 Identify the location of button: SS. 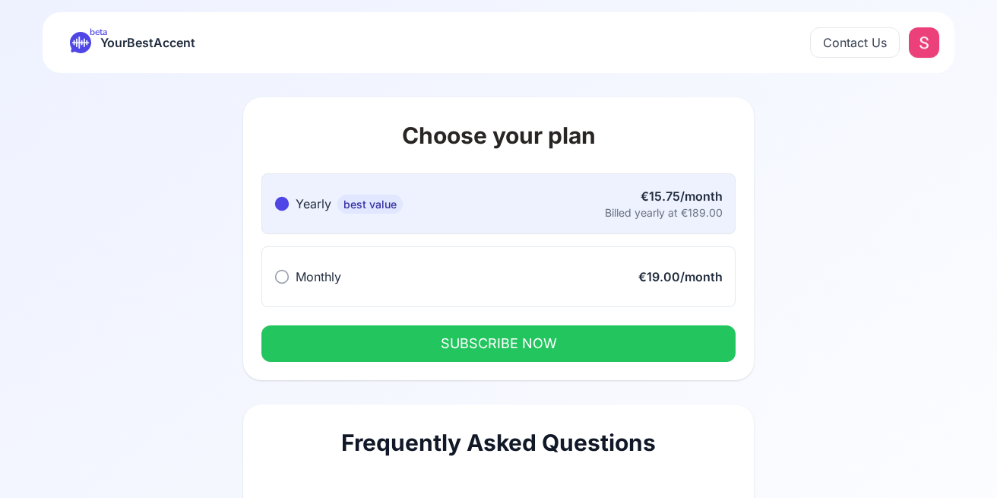
(924, 43).